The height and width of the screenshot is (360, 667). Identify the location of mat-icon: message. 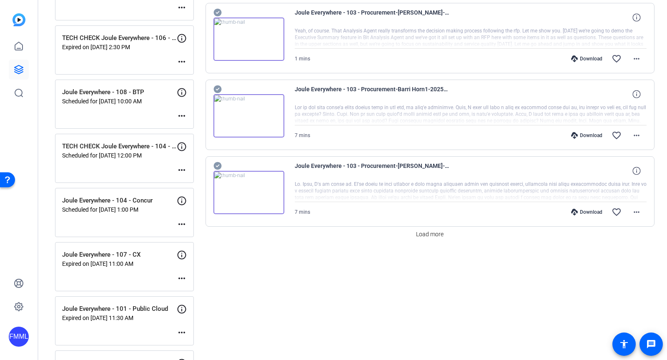
(651, 344).